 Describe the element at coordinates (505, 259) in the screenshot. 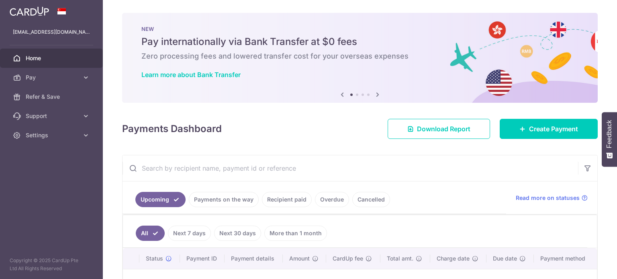

I see `span: Due date` at that location.